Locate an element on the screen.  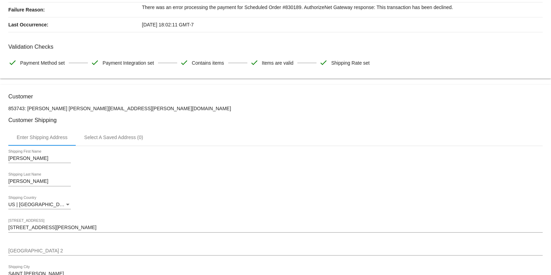
h3: Validation Checks is located at coordinates (276, 47).